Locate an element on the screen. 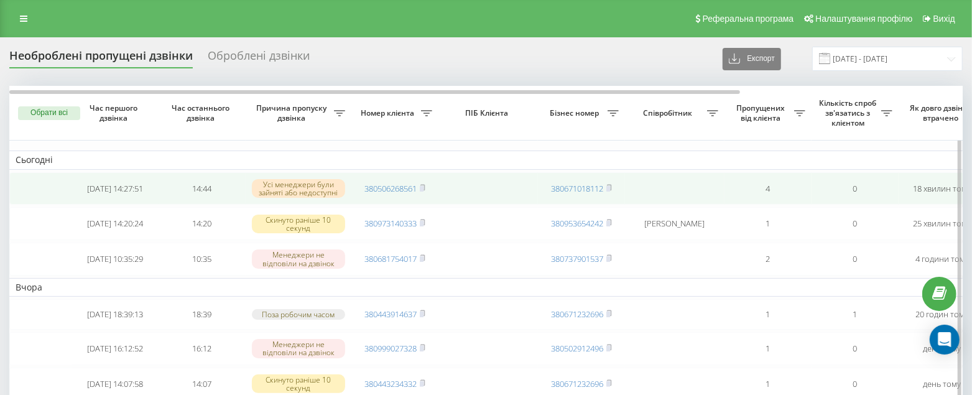  div: Необроблені пропущені дзвінки is located at coordinates (101, 58).